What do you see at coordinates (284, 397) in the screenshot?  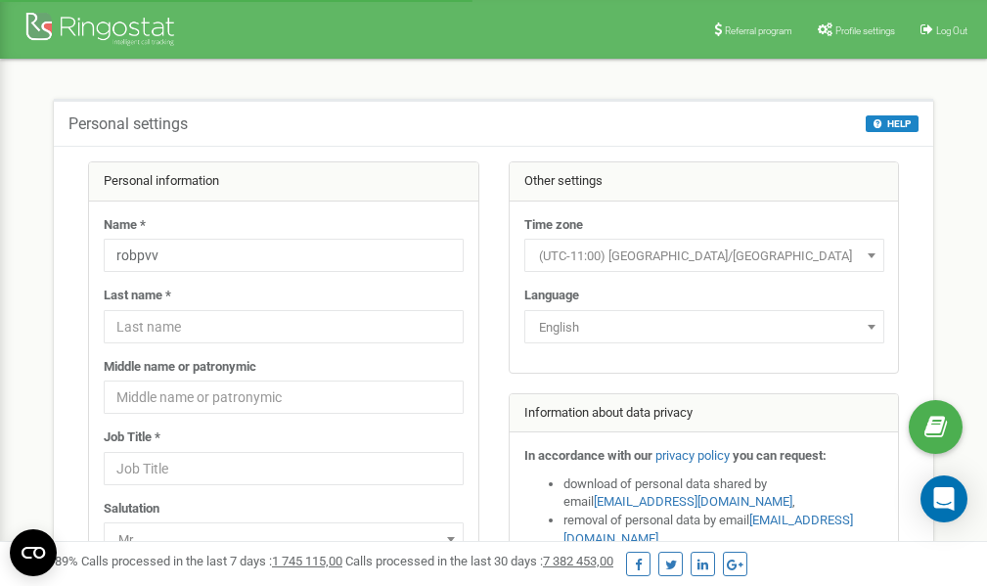 I see `input: Middle name or patronymic` at bounding box center [284, 397].